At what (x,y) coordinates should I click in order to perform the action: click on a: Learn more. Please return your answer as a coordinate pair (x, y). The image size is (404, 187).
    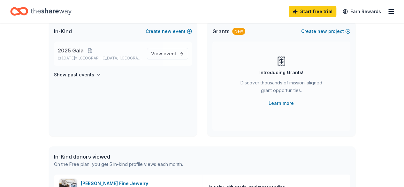
    Looking at the image, I should click on (281, 103).